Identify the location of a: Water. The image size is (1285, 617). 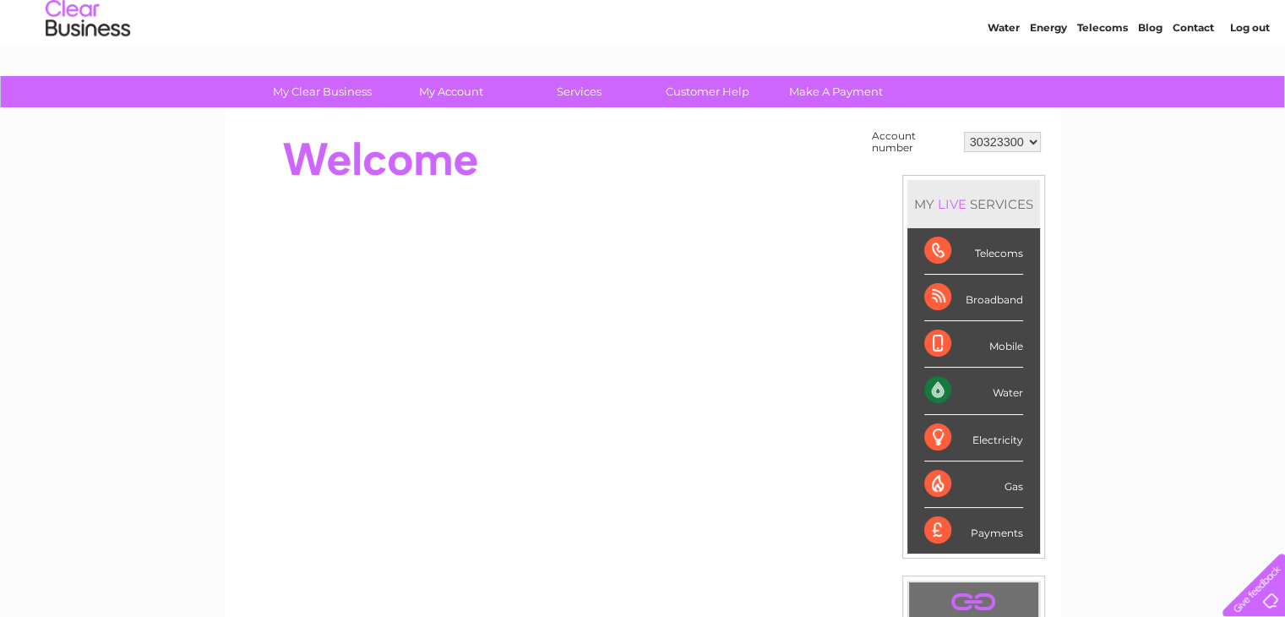
(1004, 78).